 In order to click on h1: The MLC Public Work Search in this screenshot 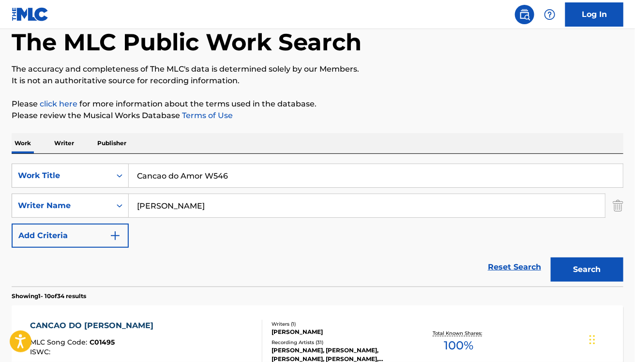, I will do `click(186, 42)`.